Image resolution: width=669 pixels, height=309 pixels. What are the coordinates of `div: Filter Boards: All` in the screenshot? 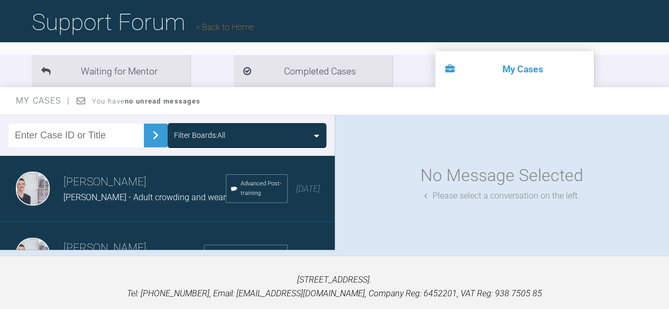 It's located at (199, 135).